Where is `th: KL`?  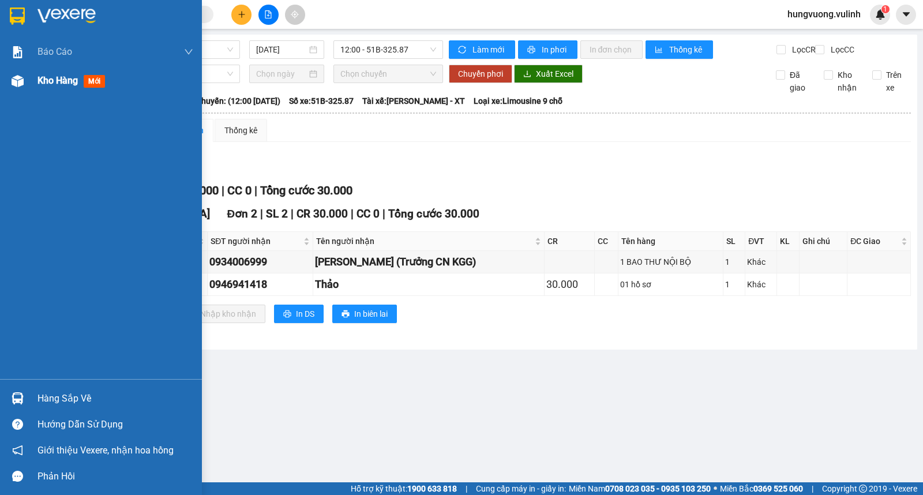
th: KL is located at coordinates (788, 241).